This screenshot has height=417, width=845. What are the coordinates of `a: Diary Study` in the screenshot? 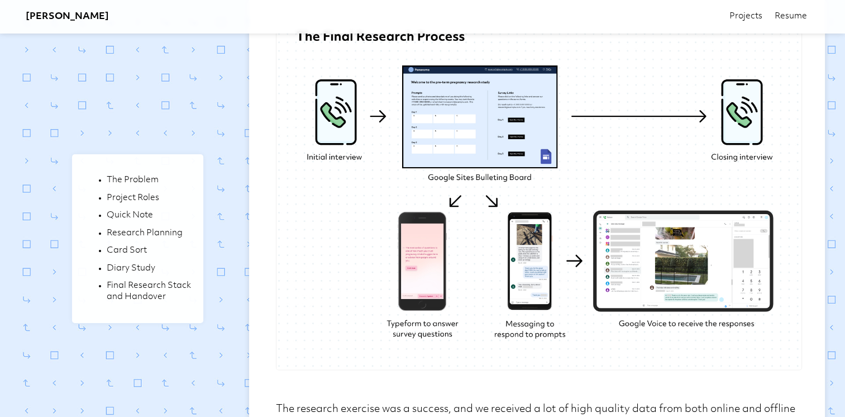 It's located at (149, 269).